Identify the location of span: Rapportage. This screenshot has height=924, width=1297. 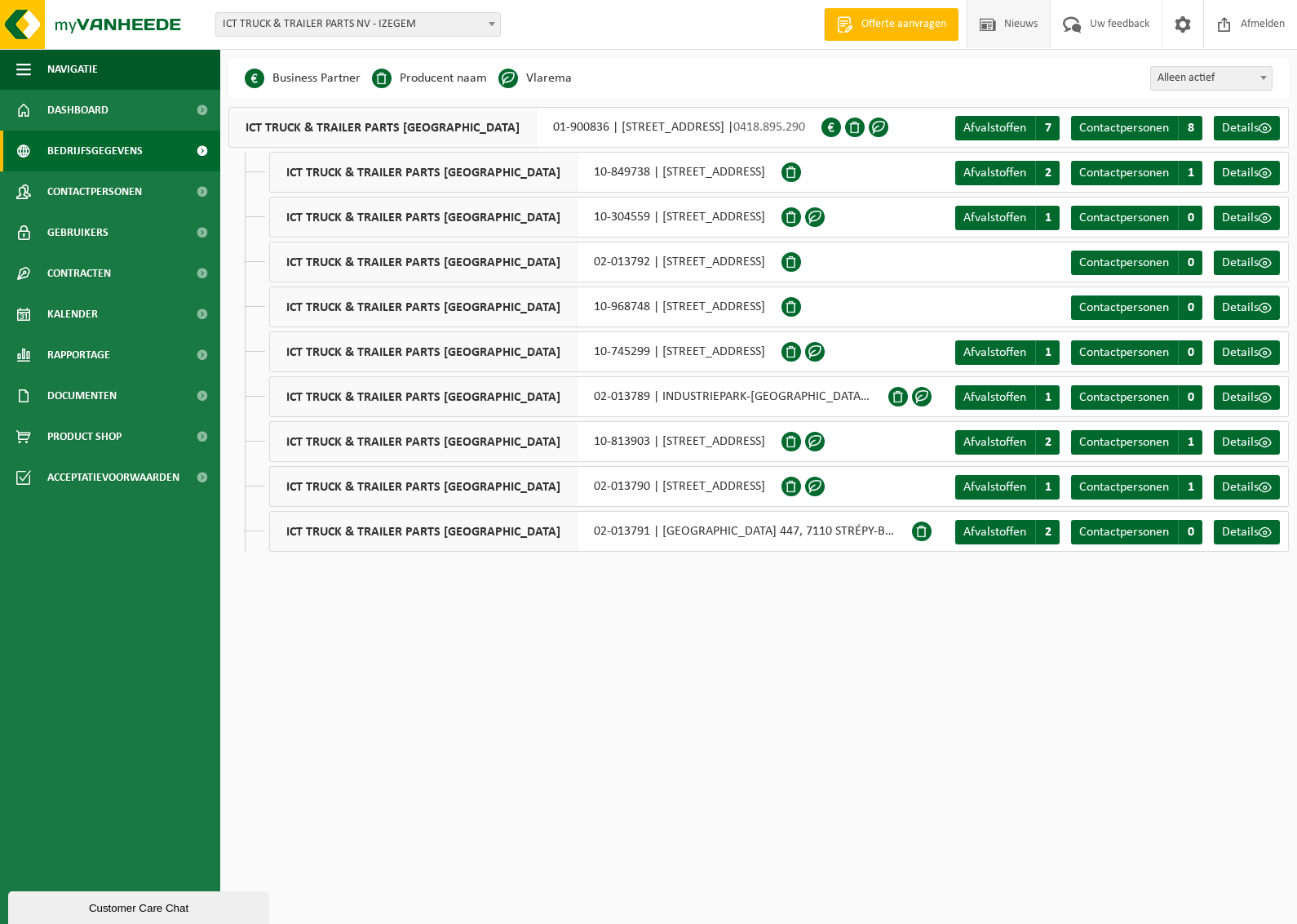
(79, 355).